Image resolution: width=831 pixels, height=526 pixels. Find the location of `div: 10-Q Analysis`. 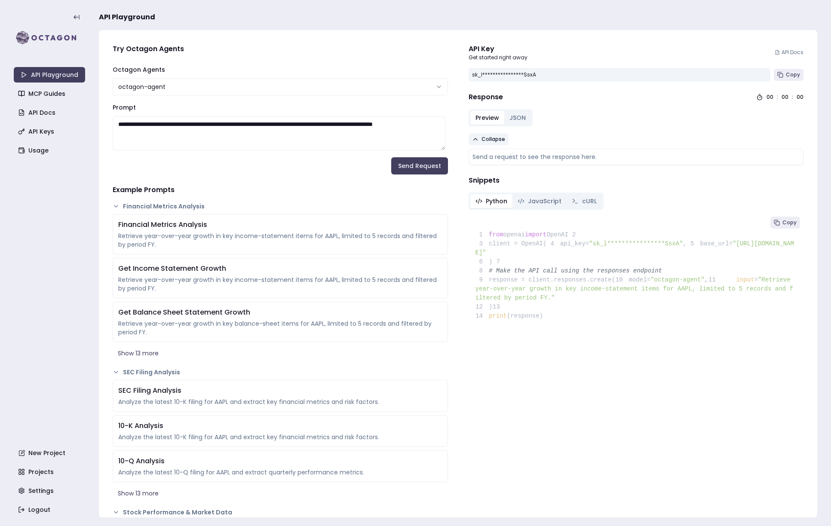

div: 10-Q Analysis is located at coordinates (280, 461).